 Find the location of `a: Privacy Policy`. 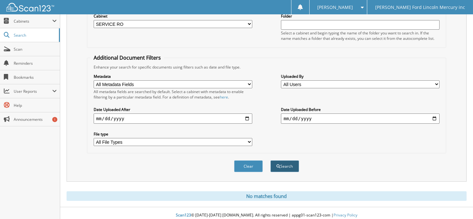

a: Privacy Policy is located at coordinates (345, 215).